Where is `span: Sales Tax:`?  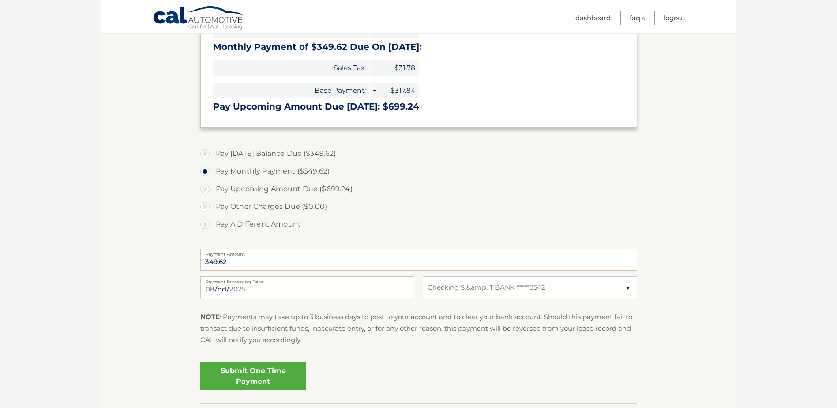 span: Sales Tax: is located at coordinates (291, 67).